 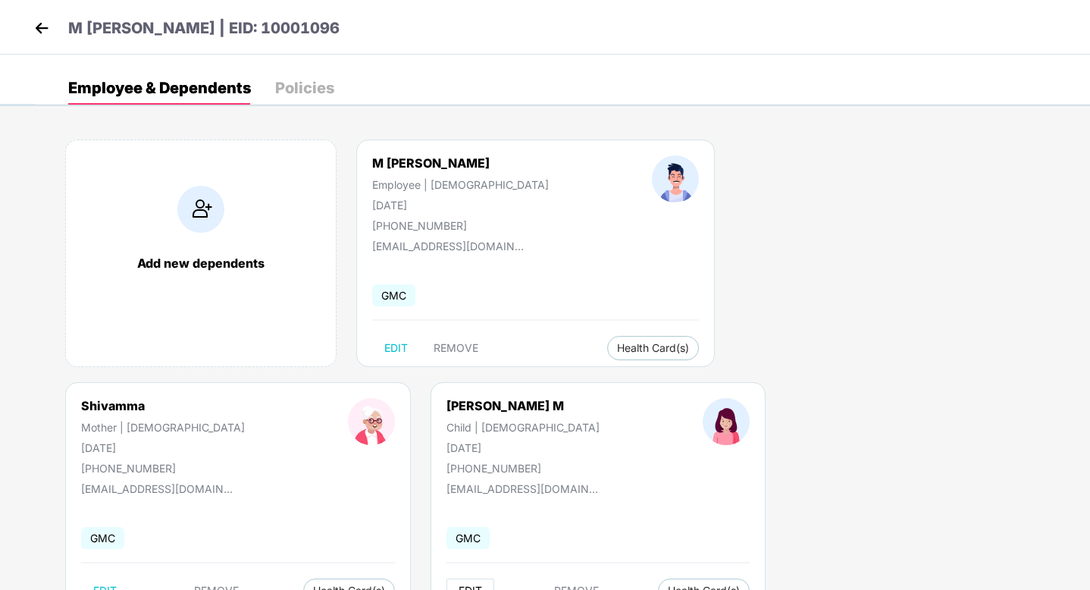 I want to click on span: Health Card(s), so click(x=653, y=348).